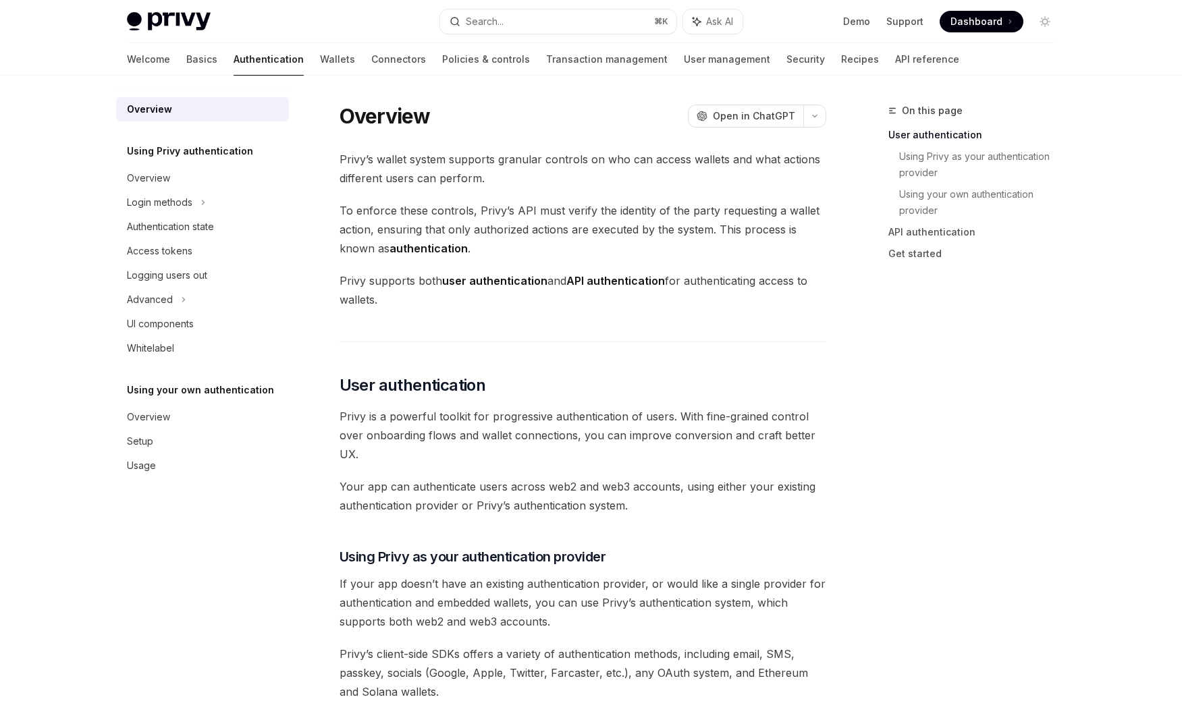 The width and height of the screenshot is (1182, 718). What do you see at coordinates (429, 248) in the screenshot?
I see `strong: authentication` at bounding box center [429, 248].